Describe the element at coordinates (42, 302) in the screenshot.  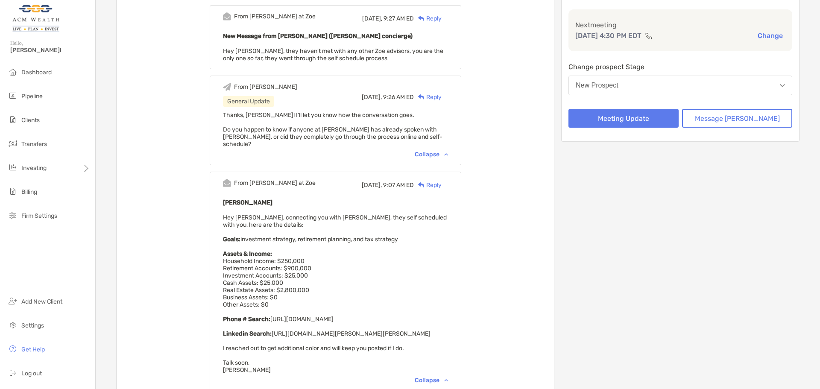
I see `span: Add New Client` at that location.